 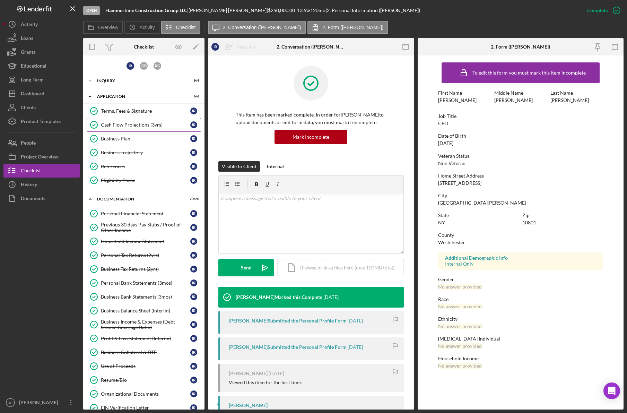 I want to click on div: Business Income & Expenses (Debt Service Coverage Ratio), so click(x=146, y=325).